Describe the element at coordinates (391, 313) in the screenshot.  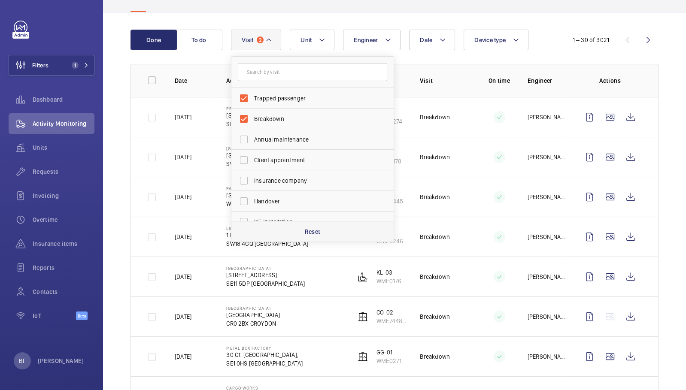
I see `p: CO-02` at that location.